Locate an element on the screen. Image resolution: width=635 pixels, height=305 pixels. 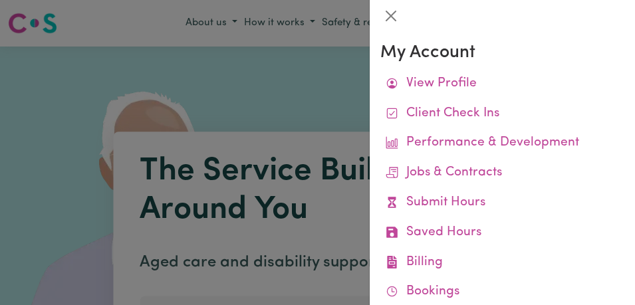
a: Jobs & Contracts is located at coordinates (502, 173).